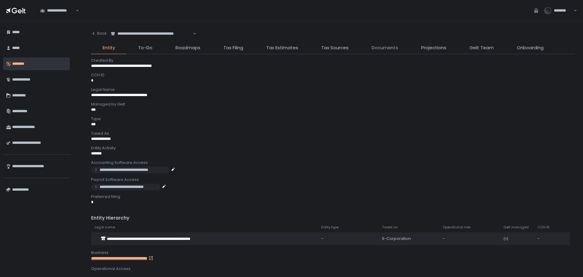 Image resolution: width=583 pixels, height=277 pixels. What do you see at coordinates (145, 48) in the screenshot?
I see `span: To-Do` at bounding box center [145, 48].